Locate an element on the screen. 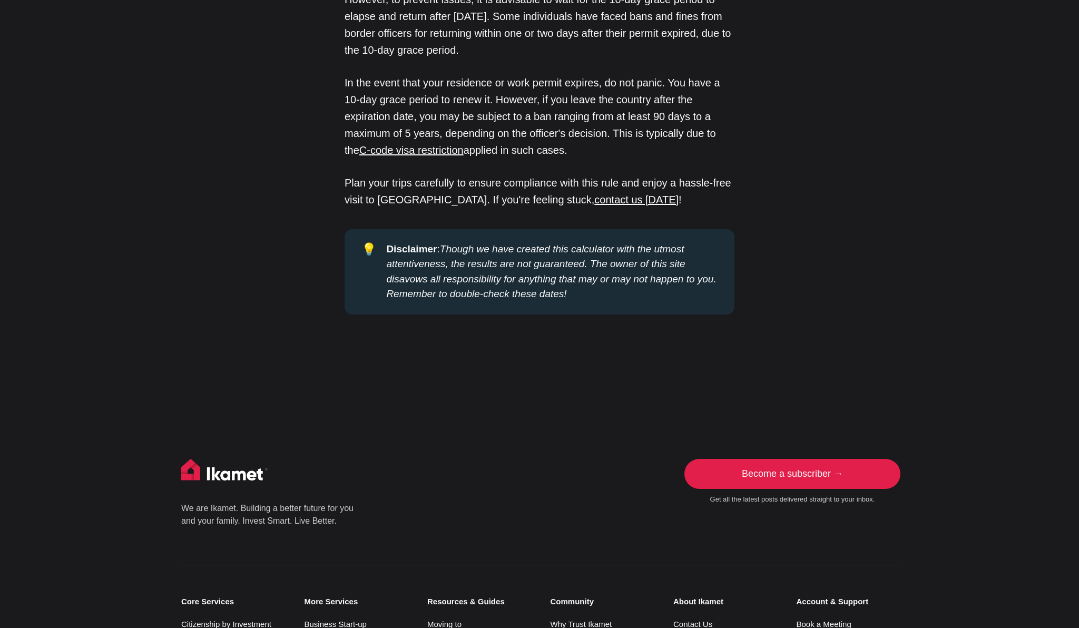  small: More Services is located at coordinates (355, 602).